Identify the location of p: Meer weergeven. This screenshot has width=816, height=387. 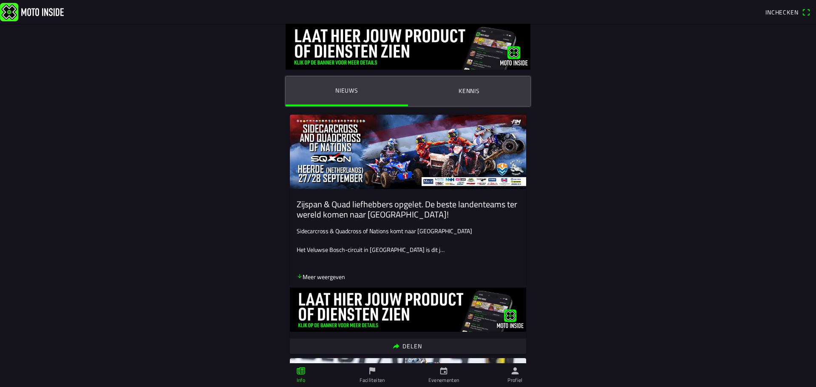
(321, 277).